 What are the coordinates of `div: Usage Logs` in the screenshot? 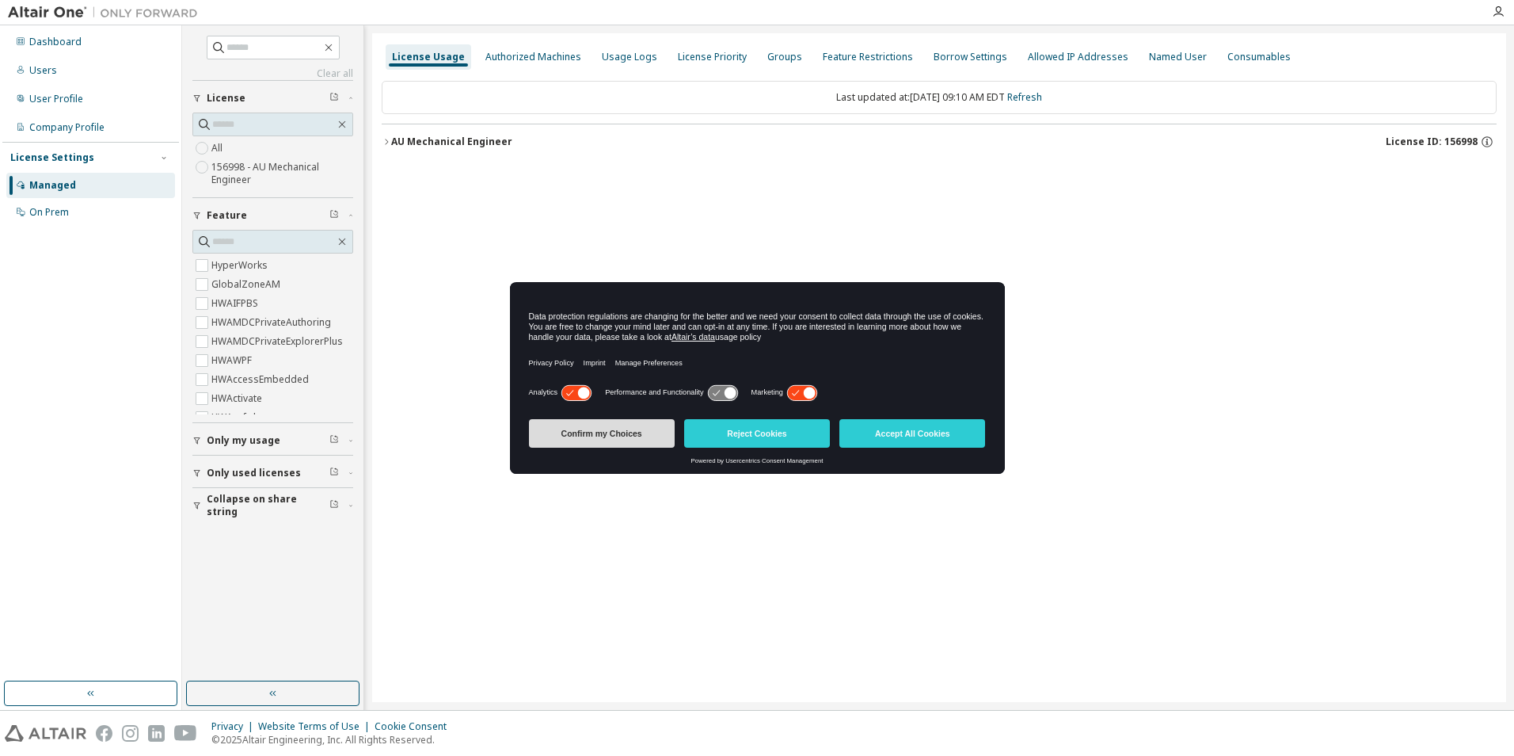 It's located at (630, 57).